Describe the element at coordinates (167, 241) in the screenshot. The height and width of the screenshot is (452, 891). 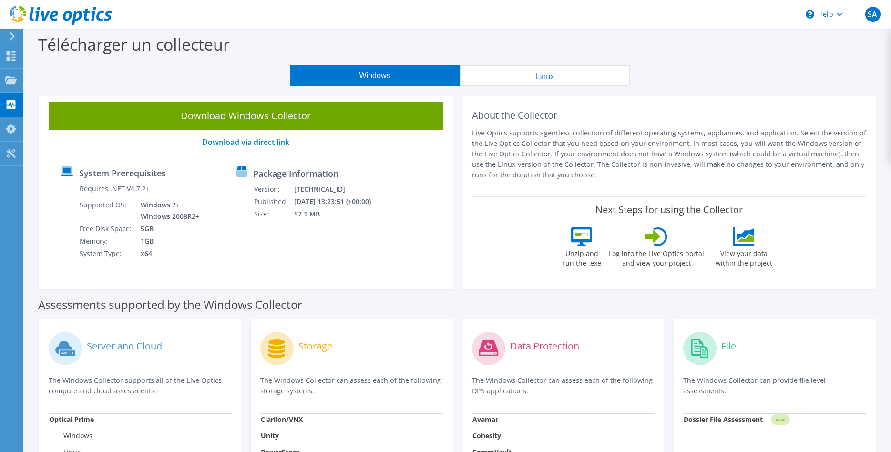
I see `td: 1GB` at that location.